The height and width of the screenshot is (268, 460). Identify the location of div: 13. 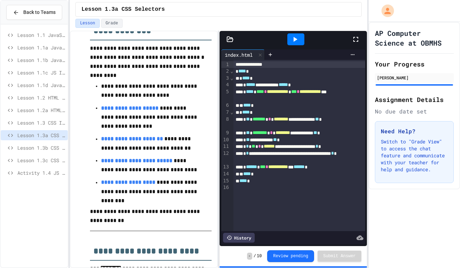
(226, 167).